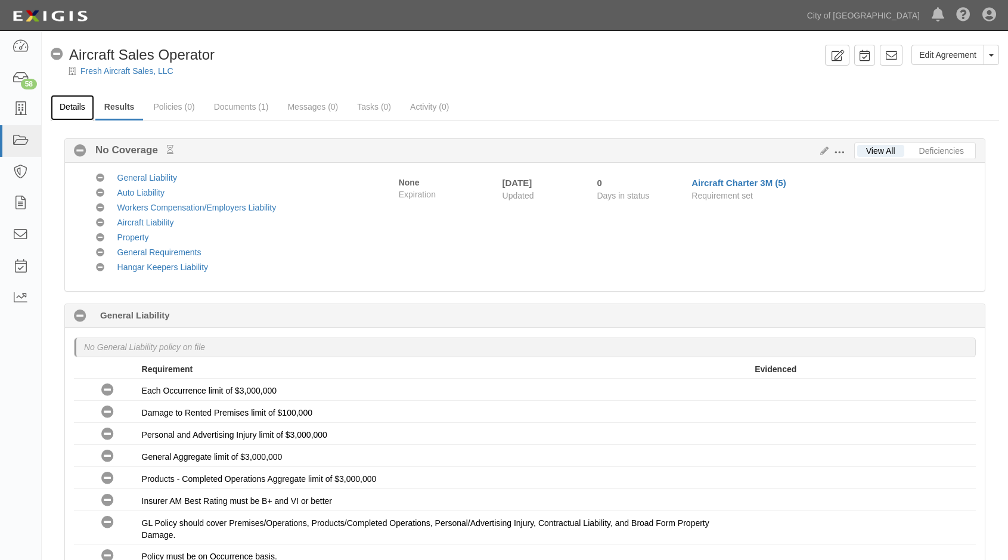  I want to click on a: Workers Compensation/Employers Liability, so click(197, 207).